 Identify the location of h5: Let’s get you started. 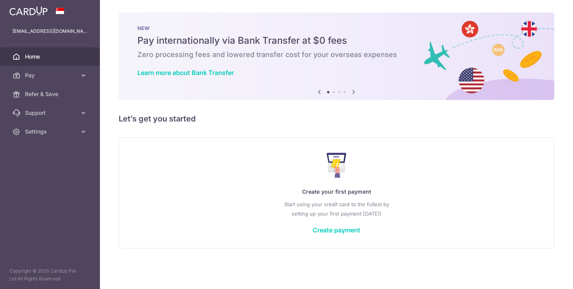
(336, 119).